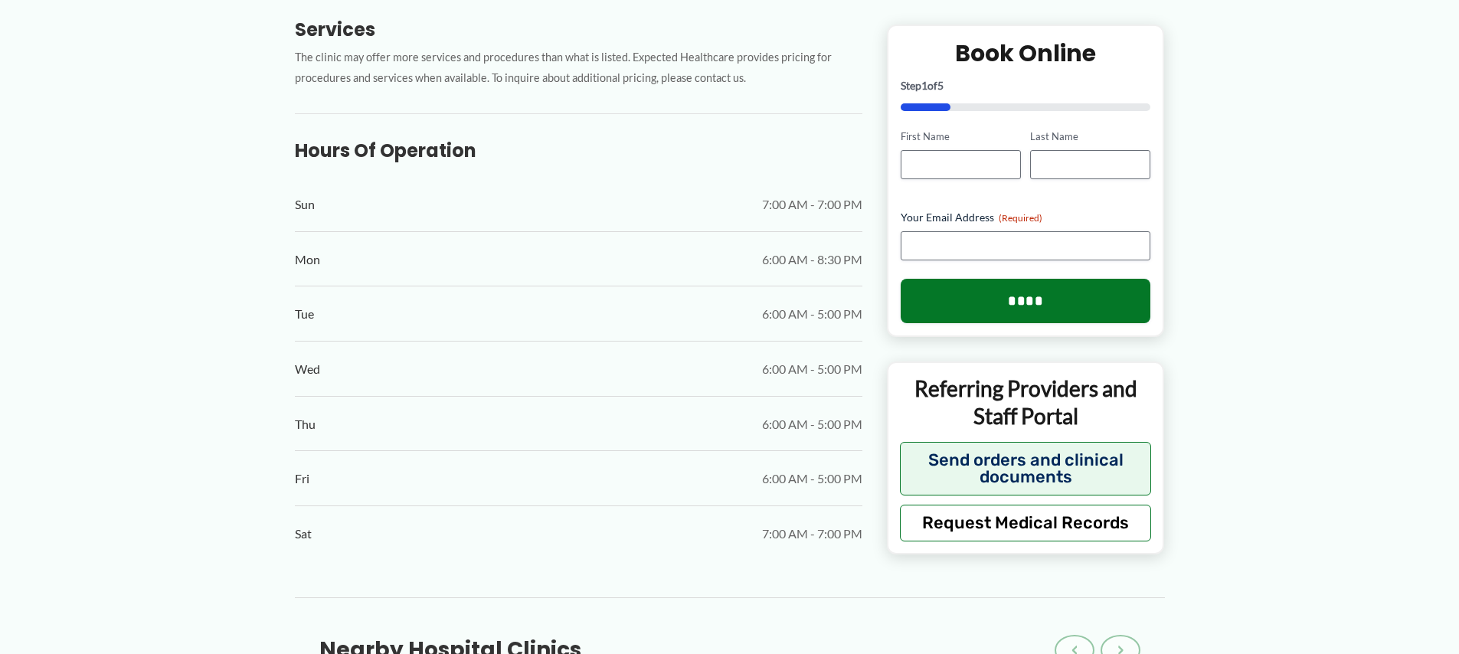 This screenshot has width=1459, height=654. What do you see at coordinates (1026, 522) in the screenshot?
I see `button: Request Medical Records` at bounding box center [1026, 522].